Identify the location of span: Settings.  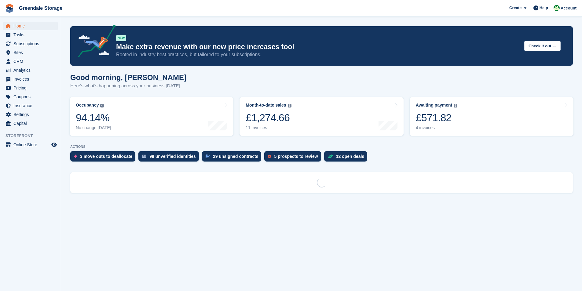
(32, 114).